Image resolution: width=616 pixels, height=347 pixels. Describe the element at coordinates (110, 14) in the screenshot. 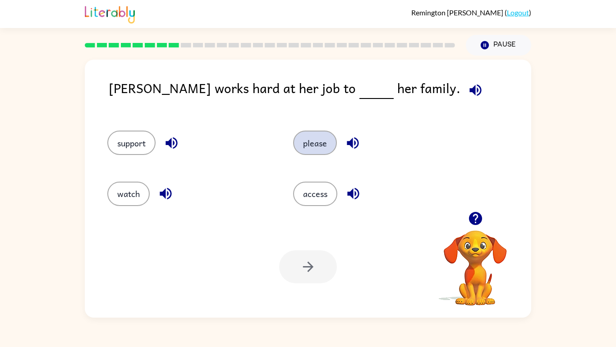

I see `img: Literably` at that location.